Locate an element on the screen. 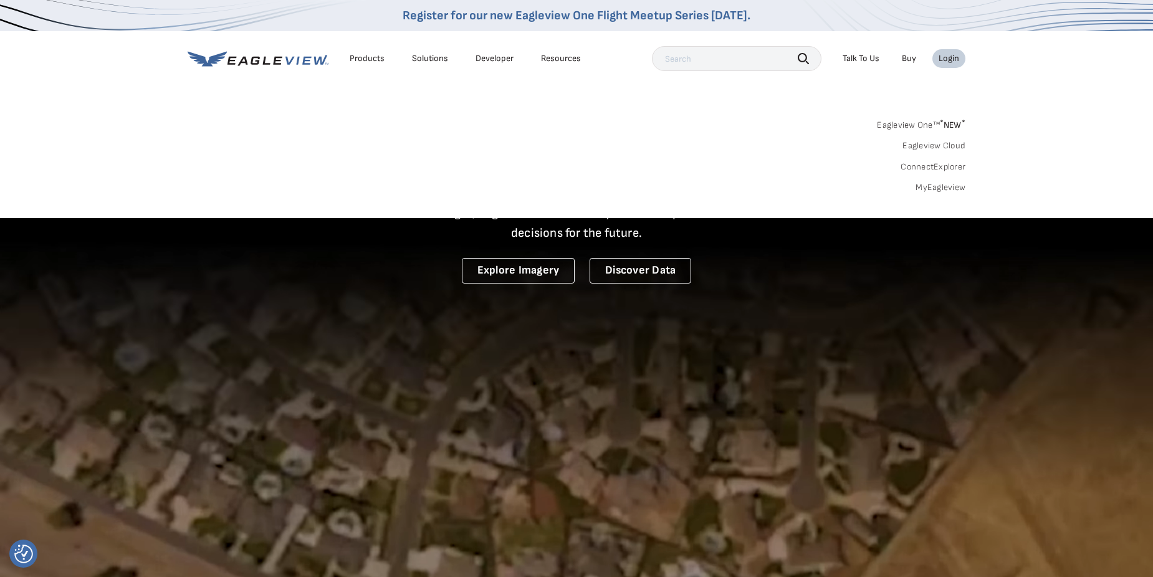 This screenshot has width=1153, height=577. div: Login is located at coordinates (948, 59).